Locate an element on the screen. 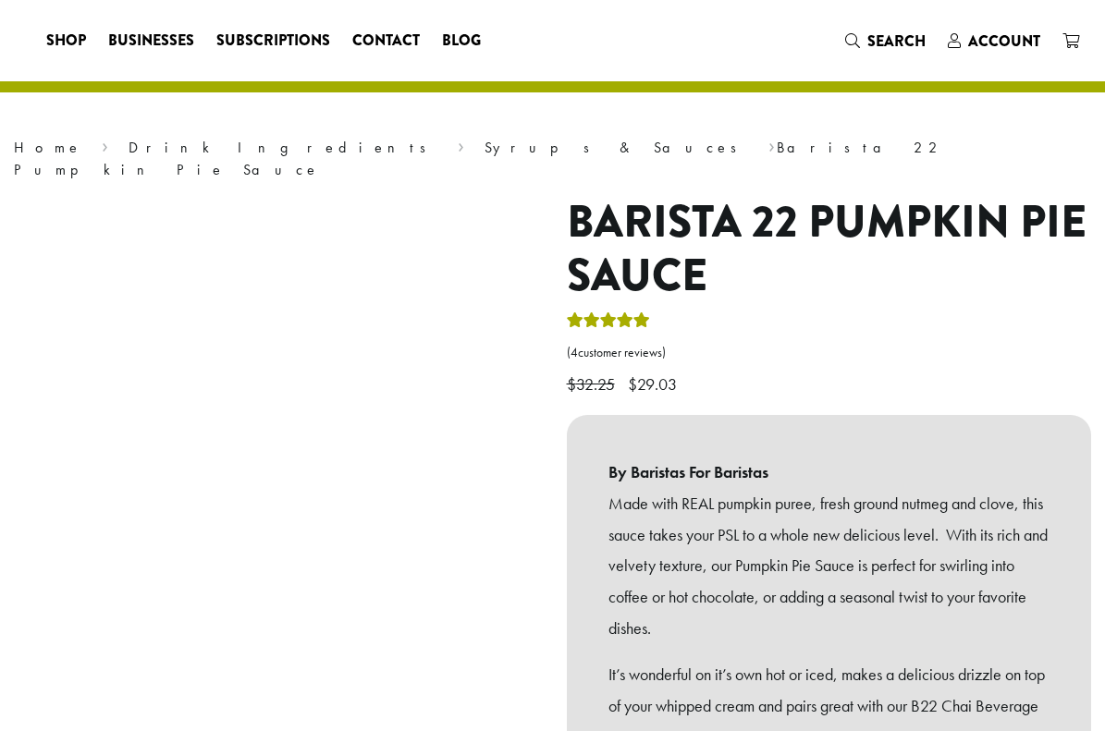 The width and height of the screenshot is (1105, 731). h1: Barista 22 Pumpkin Pie Sauce is located at coordinates (829, 249).